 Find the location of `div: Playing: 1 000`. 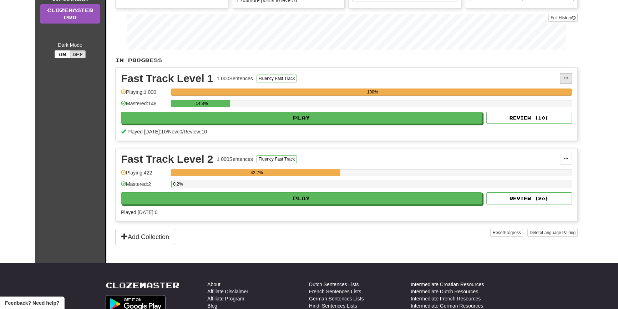

div: Playing: 1 000 is located at coordinates (144, 94).